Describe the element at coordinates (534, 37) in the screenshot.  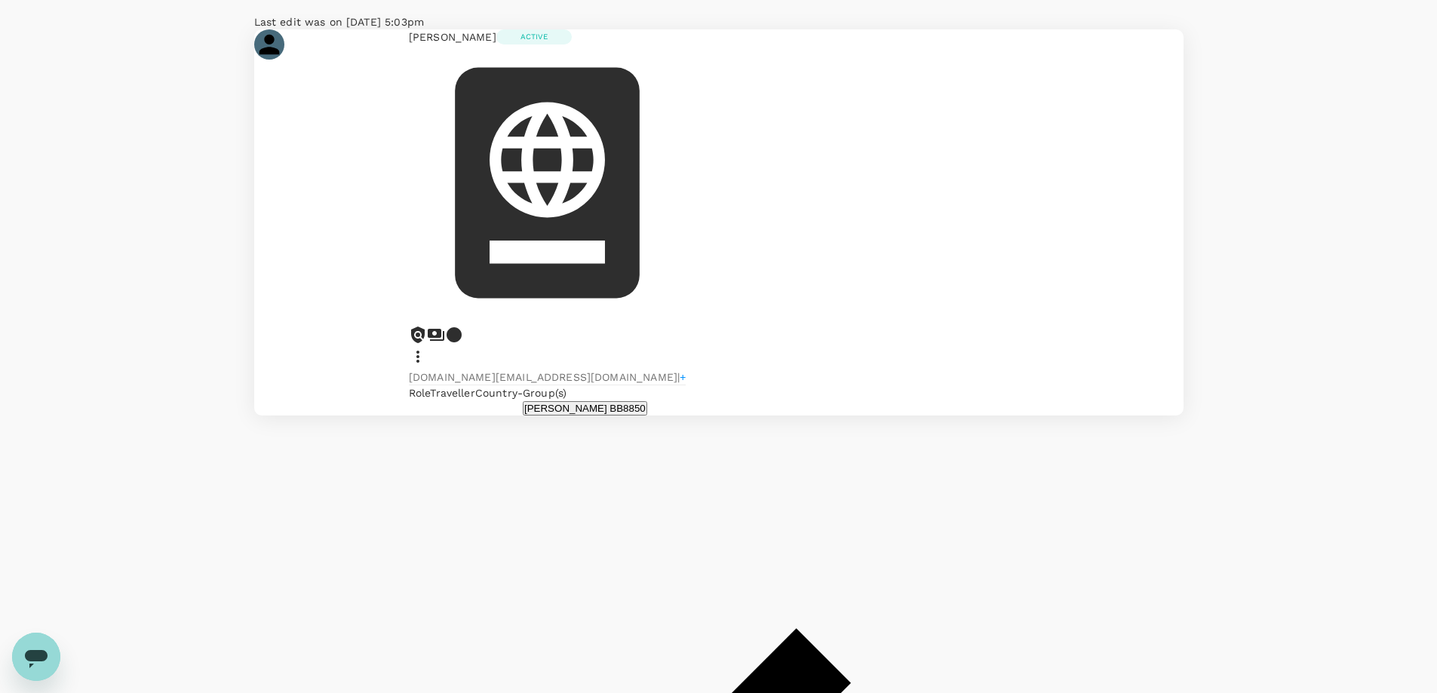
I see `p: Active` at that location.